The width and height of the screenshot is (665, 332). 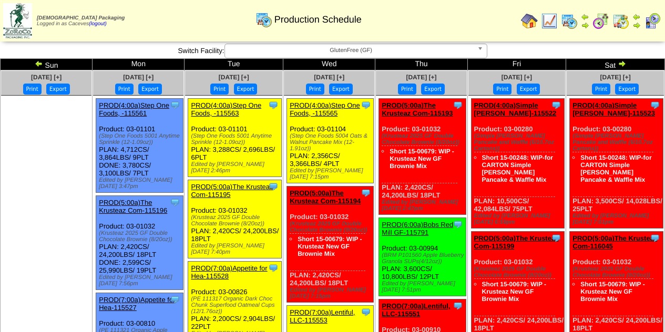 I want to click on div: Product: 03-01101 PLAN: 4,712CS / 3,864LBS / 9PLT DONE: 3,780CS / 3,100LBS / 7PLT, so click(x=139, y=146).